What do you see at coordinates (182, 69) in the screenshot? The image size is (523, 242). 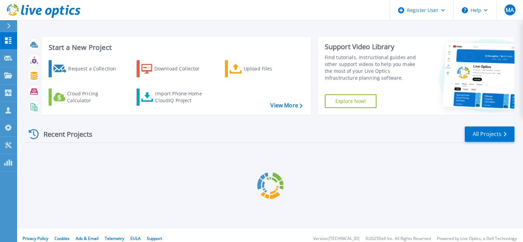 I see `div: Download Collector` at bounding box center [182, 69].